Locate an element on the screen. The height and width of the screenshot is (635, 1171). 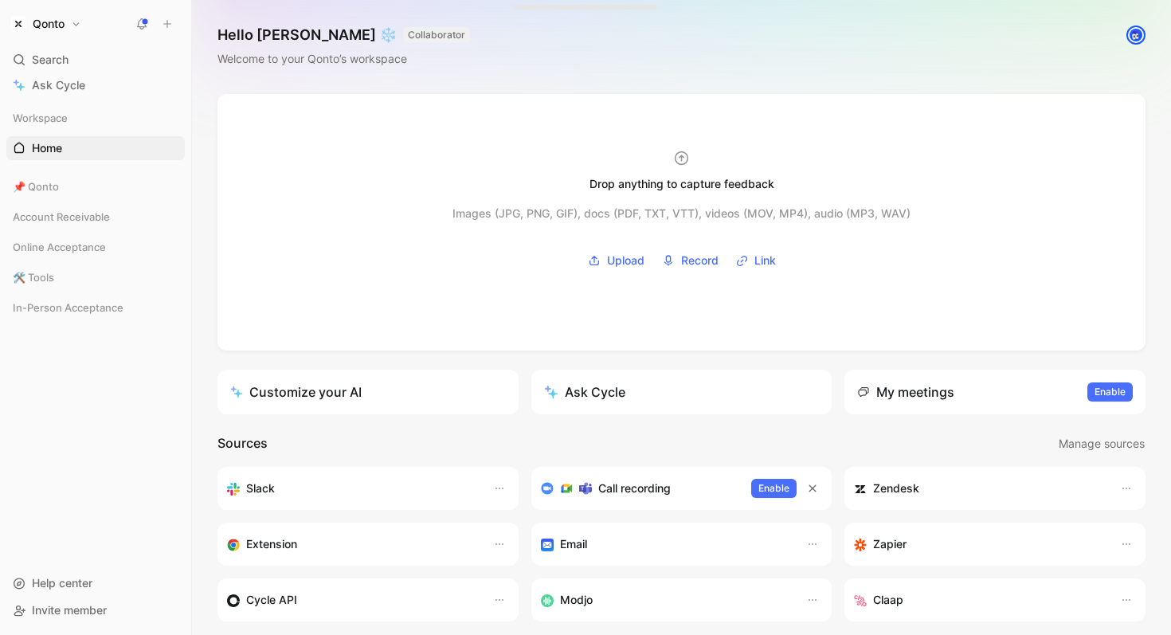
h2: Sources is located at coordinates (242, 444).